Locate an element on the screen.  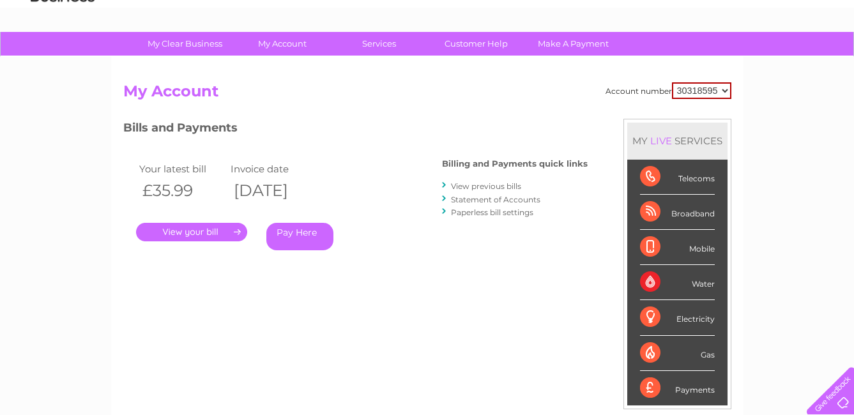
a: Log out is located at coordinates (827, 59).